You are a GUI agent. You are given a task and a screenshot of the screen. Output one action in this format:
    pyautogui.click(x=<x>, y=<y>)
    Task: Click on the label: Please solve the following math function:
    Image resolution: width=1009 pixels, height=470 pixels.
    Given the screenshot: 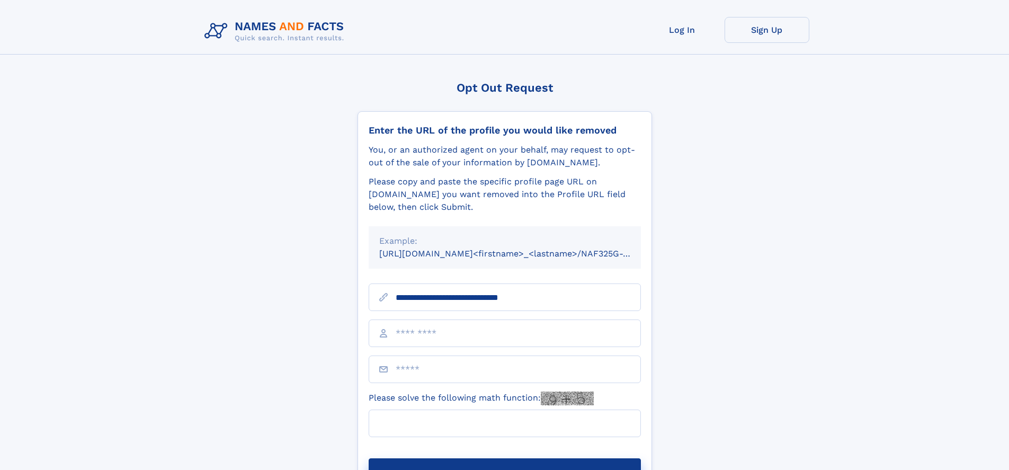 What is the action you would take?
    pyautogui.click(x=481, y=398)
    